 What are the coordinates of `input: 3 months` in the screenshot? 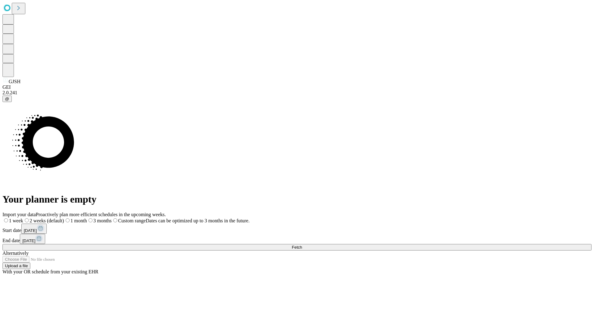 It's located at (90, 220).